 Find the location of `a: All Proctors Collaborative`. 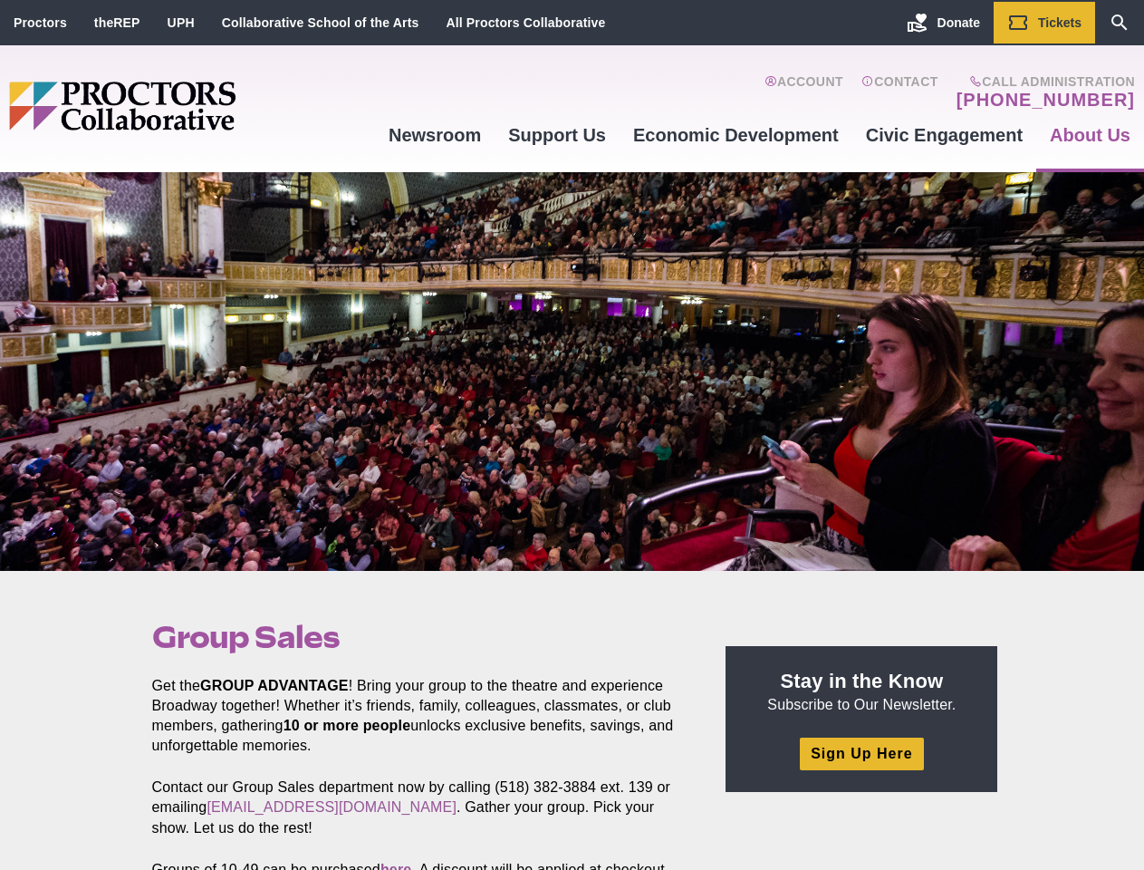

a: All Proctors Collaborative is located at coordinates (525, 23).